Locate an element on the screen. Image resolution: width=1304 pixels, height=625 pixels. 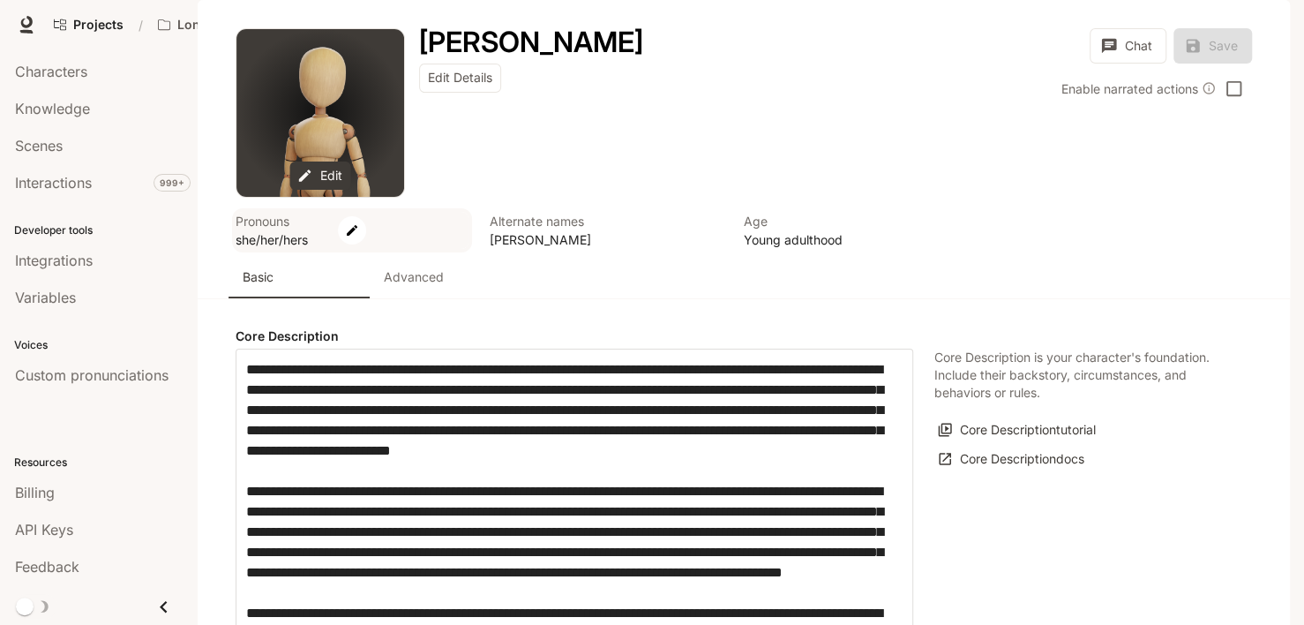
a: Go to projects is located at coordinates (88, 25).